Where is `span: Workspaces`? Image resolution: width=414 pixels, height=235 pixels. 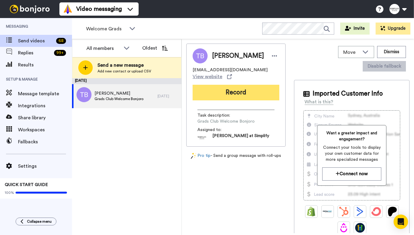
span: Workspaces is located at coordinates (45, 130).